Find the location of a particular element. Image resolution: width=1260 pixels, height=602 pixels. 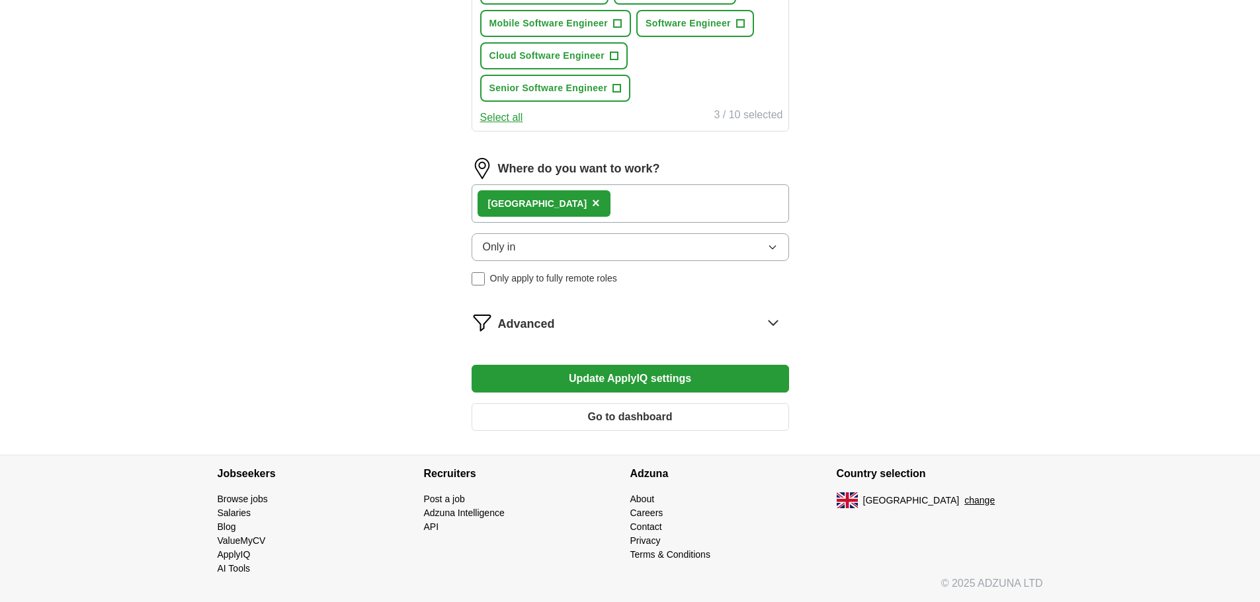

span: Software Engineer is located at coordinates (688, 23).